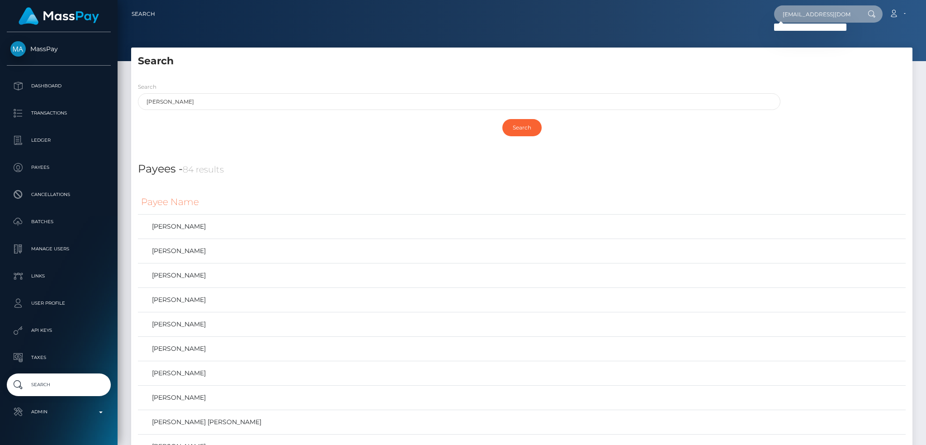 This screenshot has width=926, height=445. What do you see at coordinates (59, 249) in the screenshot?
I see `p: Manage Users` at bounding box center [59, 249].